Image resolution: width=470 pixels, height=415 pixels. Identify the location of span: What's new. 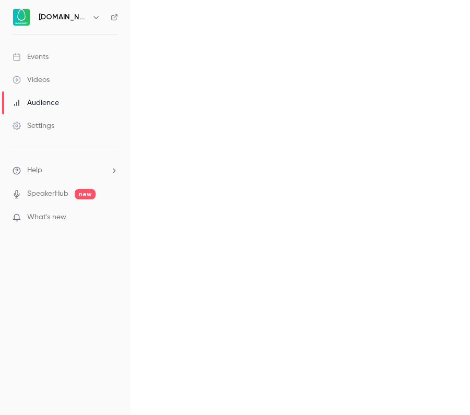
(46, 217).